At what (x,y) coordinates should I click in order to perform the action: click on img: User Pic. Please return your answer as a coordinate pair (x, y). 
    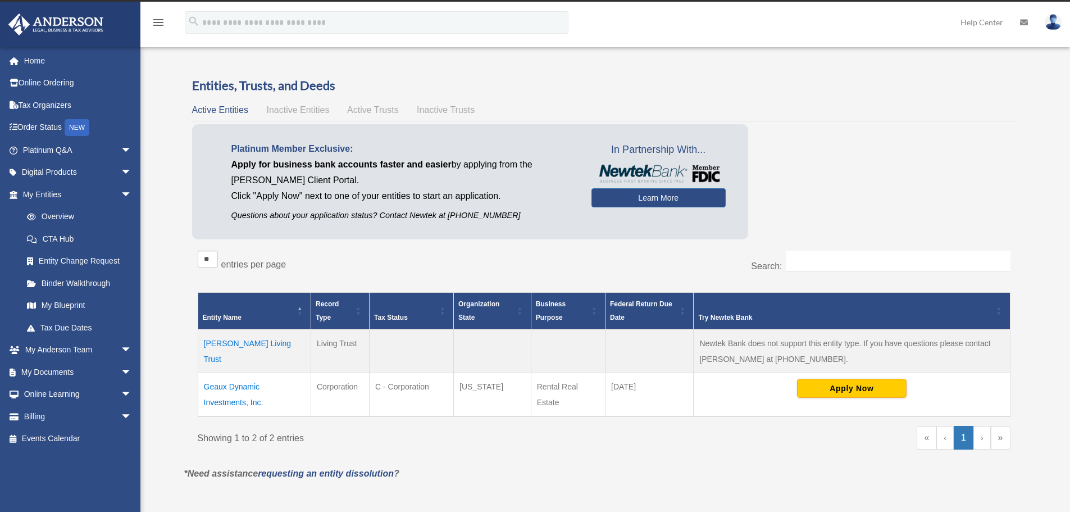
    Looking at the image, I should click on (1053, 22).